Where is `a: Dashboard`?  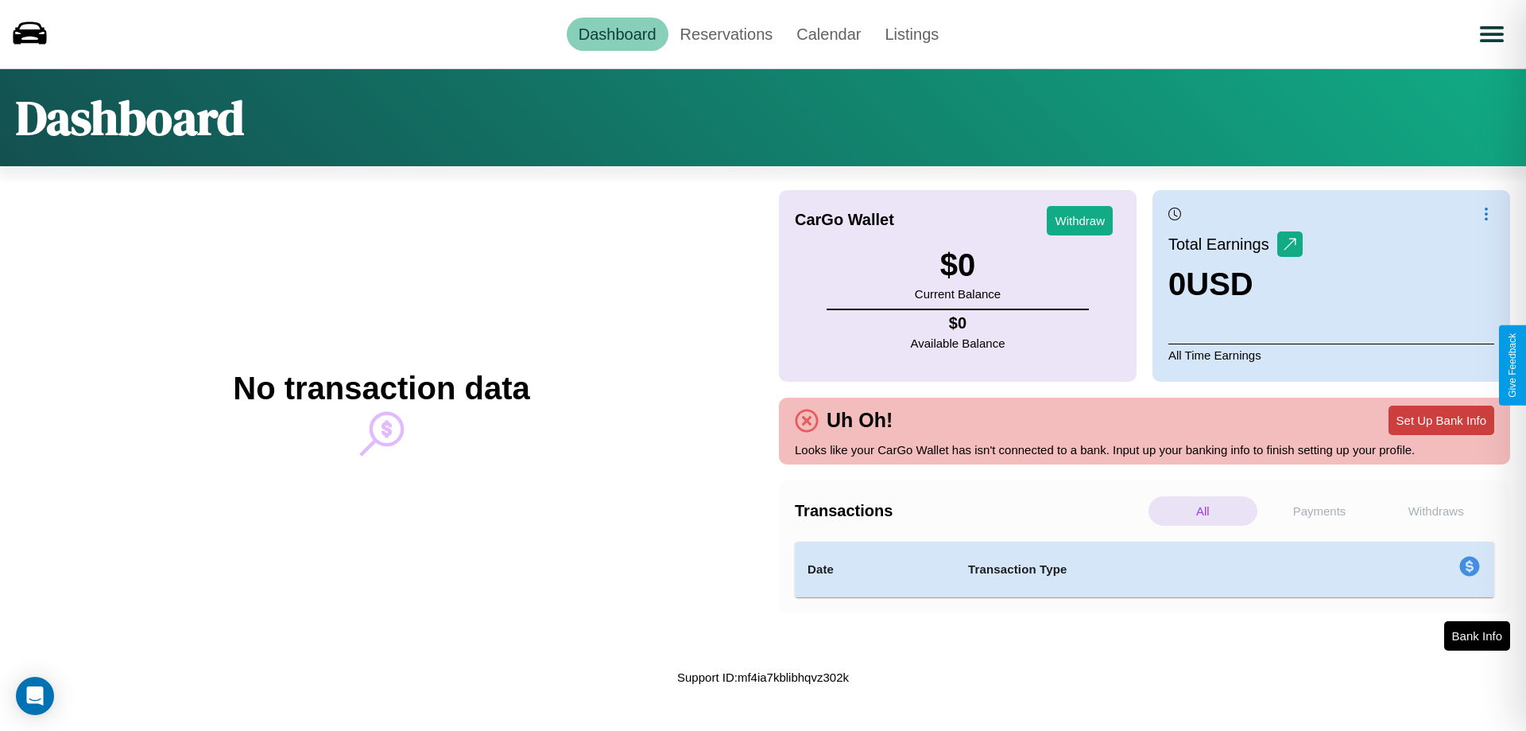 a: Dashboard is located at coordinates (618, 34).